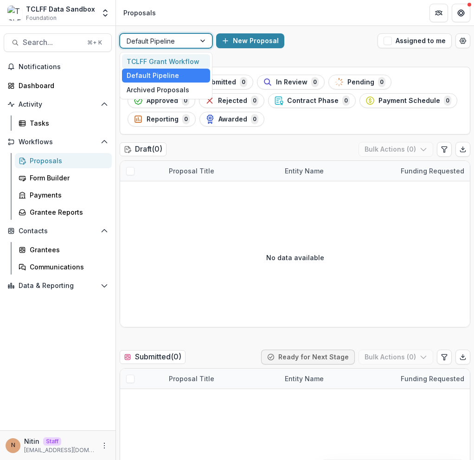 The width and height of the screenshot is (474, 460). What do you see at coordinates (58, 85) in the screenshot?
I see `a: Dashboard` at bounding box center [58, 85].